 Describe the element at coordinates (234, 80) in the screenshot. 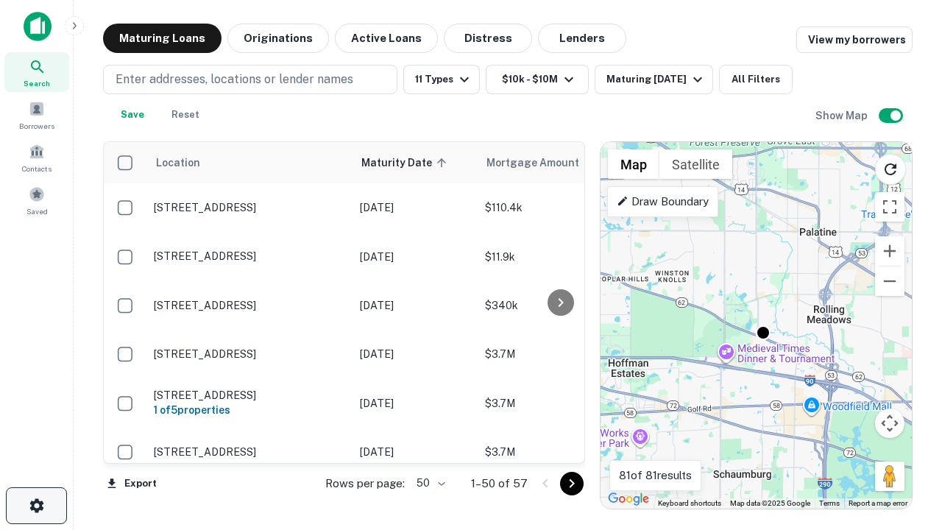

I see `p: Enter addresses, locations or lender names` at that location.